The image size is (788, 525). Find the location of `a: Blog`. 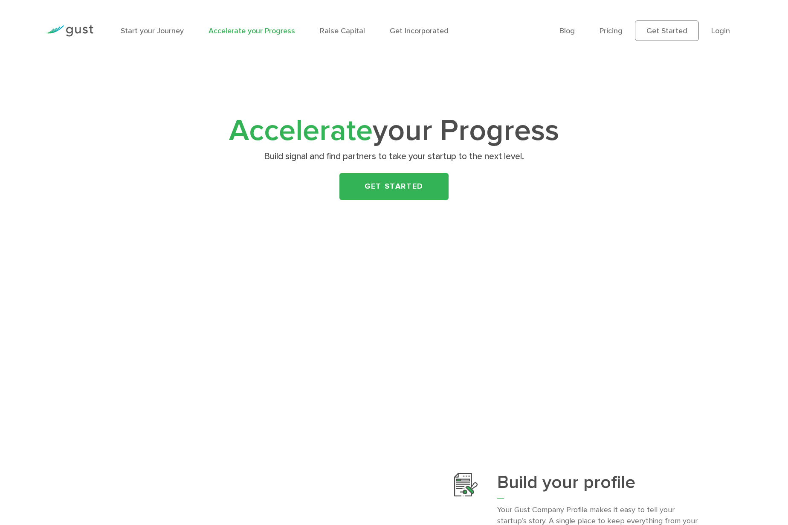

a: Blog is located at coordinates (567, 31).